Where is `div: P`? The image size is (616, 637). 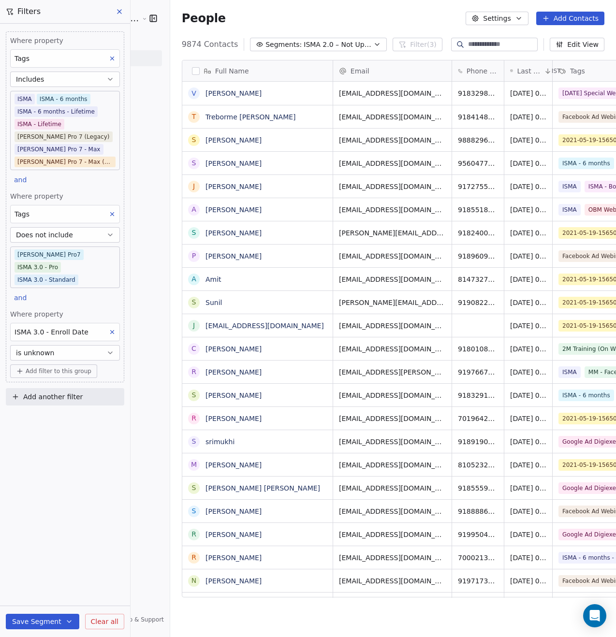
div: P is located at coordinates (194, 256).